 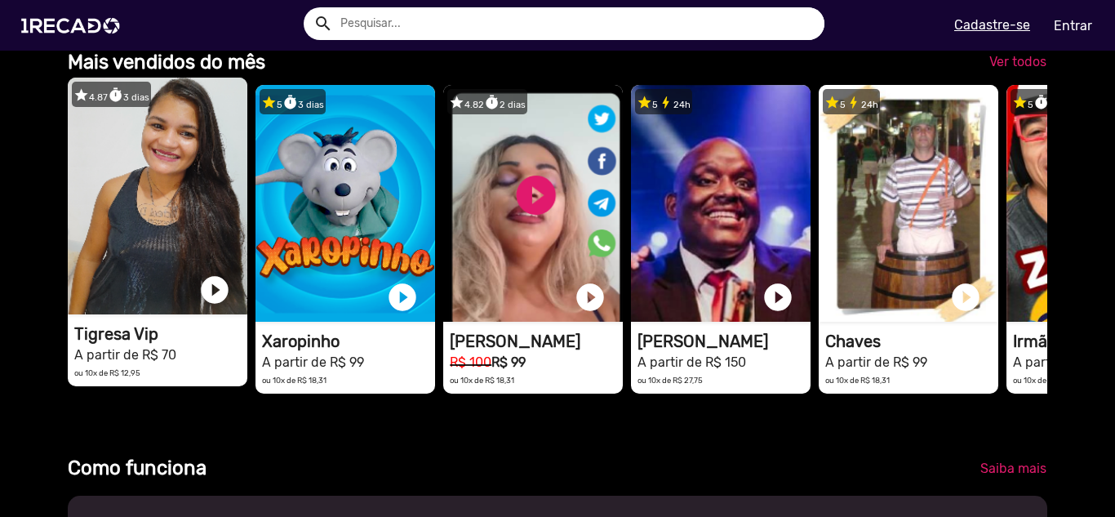 What do you see at coordinates (1013, 469) in the screenshot?
I see `a: Saiba mais` at bounding box center [1013, 469].